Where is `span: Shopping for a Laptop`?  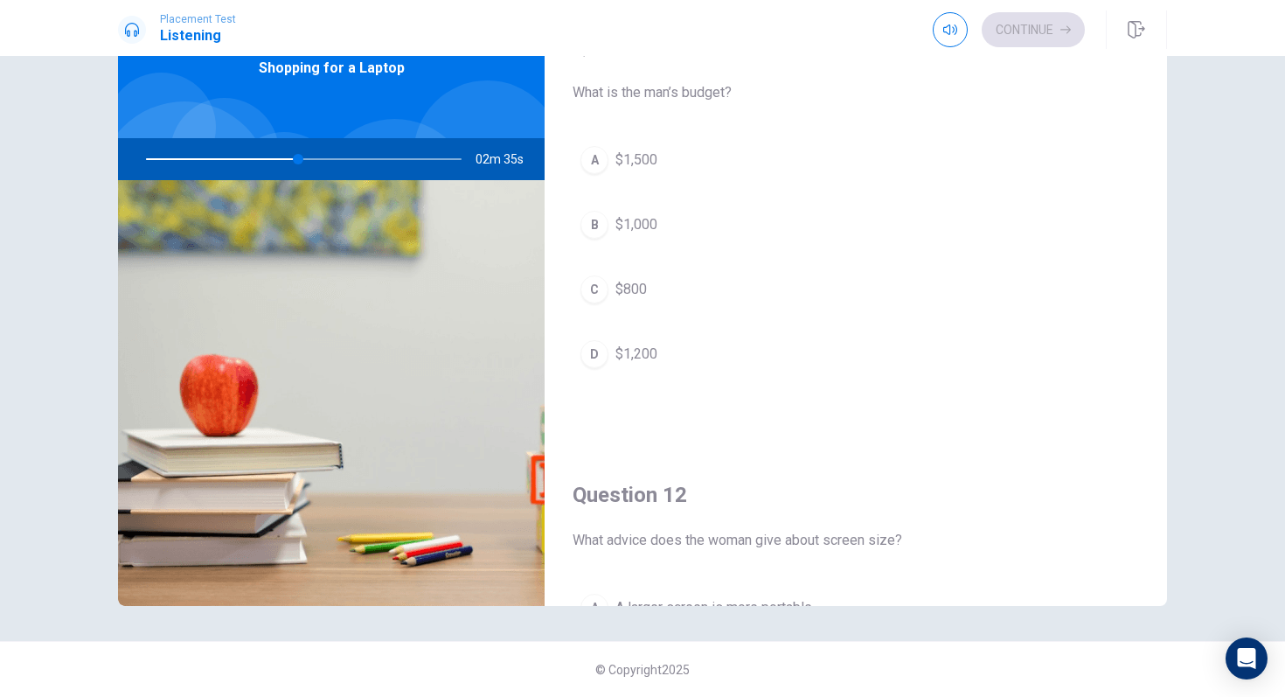
span: Shopping for a Laptop is located at coordinates (331, 68).